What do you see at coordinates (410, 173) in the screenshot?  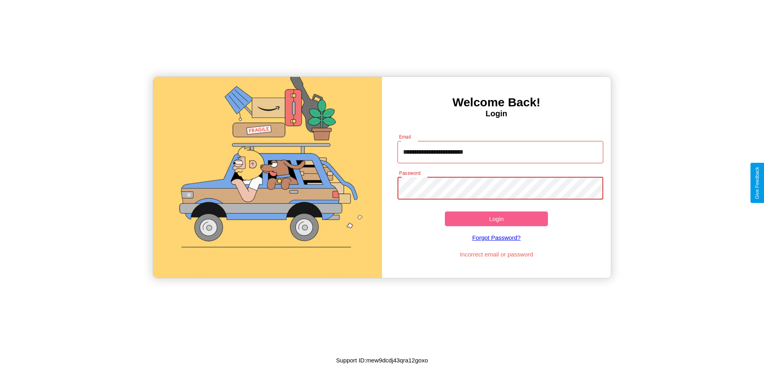 I see `label: Password` at bounding box center [410, 173].